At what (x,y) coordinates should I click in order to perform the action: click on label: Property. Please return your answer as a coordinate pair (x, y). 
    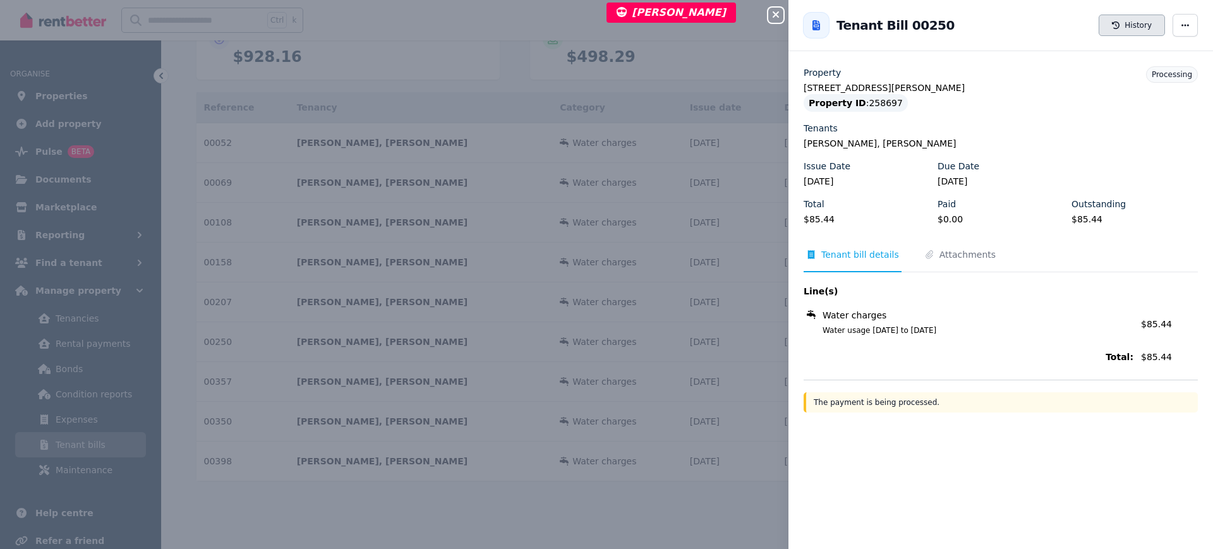
    Looking at the image, I should click on (822, 73).